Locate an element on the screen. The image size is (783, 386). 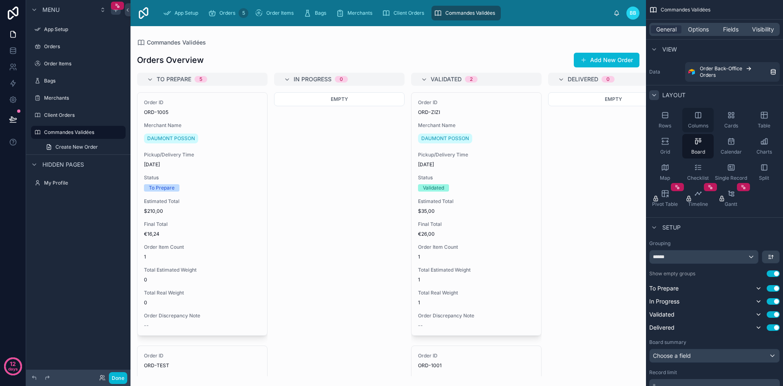
button: Single Record is located at coordinates (731, 172).